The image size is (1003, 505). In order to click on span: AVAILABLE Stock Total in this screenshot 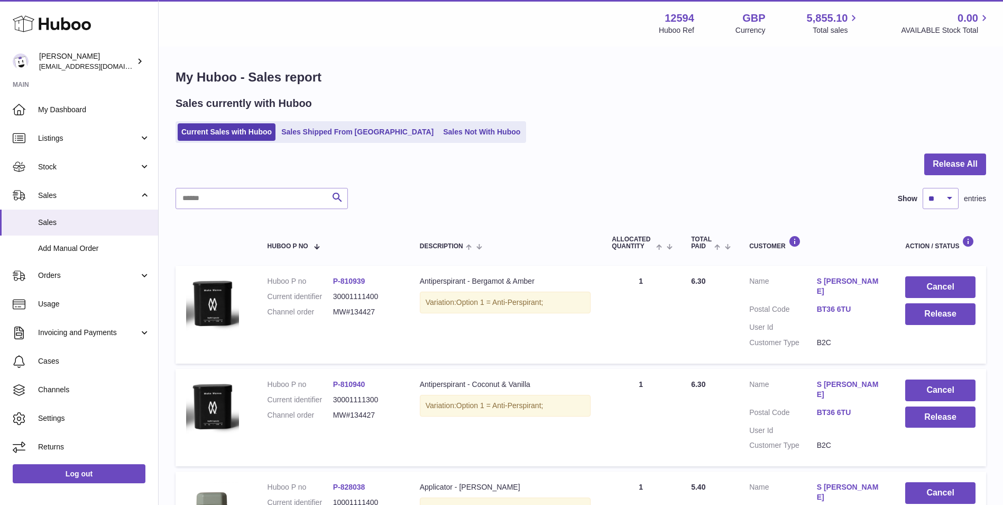, I will do `click(946, 30)`.